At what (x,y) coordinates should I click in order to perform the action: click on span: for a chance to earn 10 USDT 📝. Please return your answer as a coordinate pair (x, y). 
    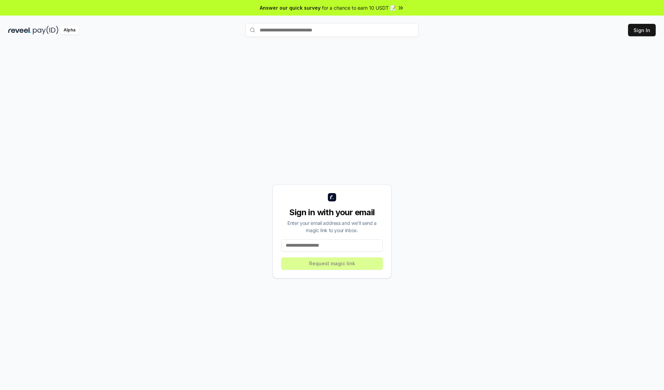
    Looking at the image, I should click on (359, 8).